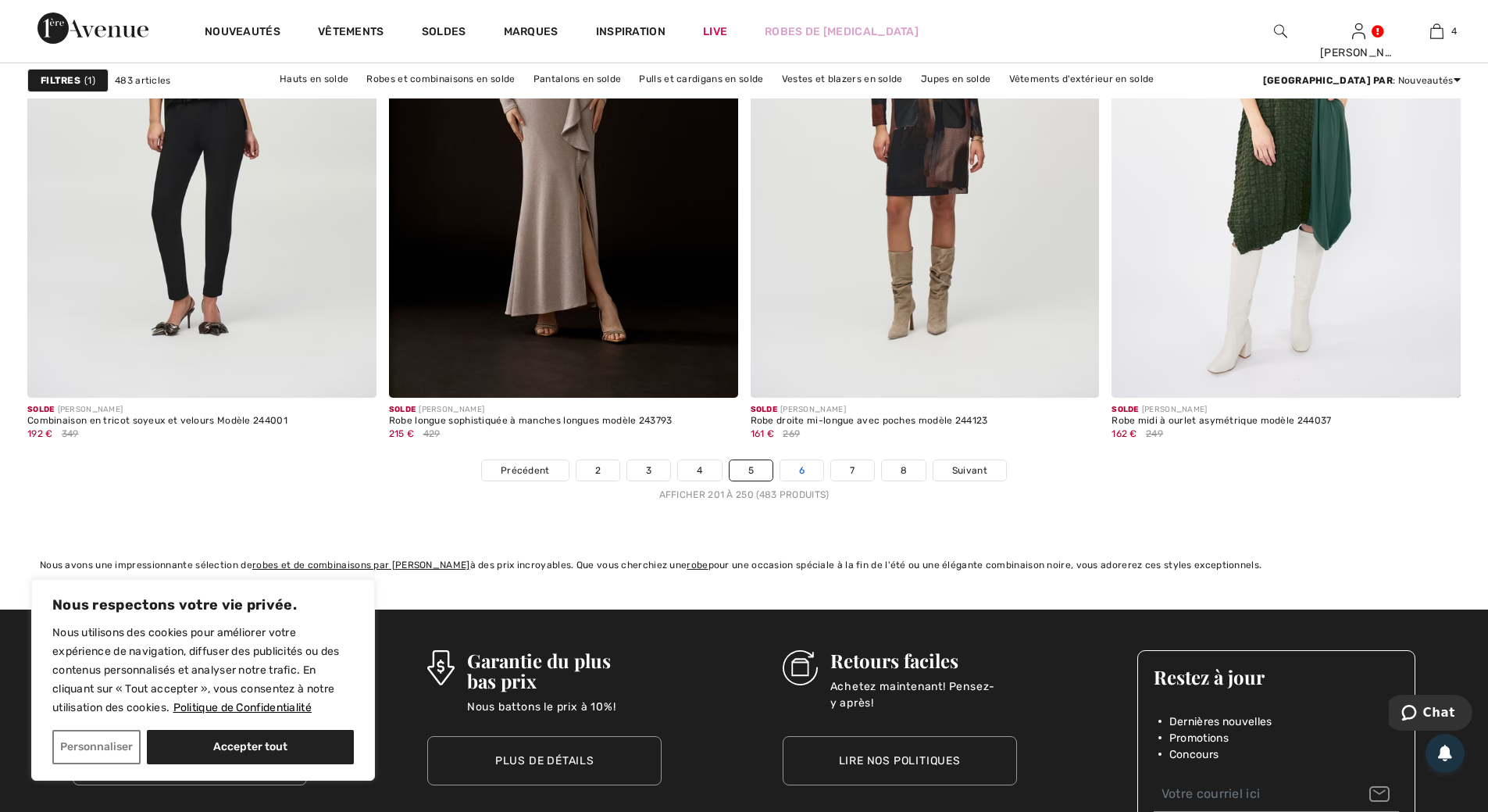 The image size is (1488, 812). What do you see at coordinates (630, 33) in the screenshot?
I see `span: Inspiration` at bounding box center [630, 33].